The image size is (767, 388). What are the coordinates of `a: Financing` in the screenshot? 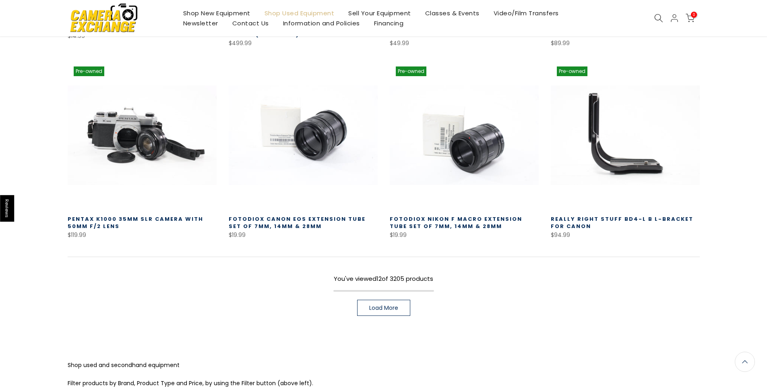 It's located at (389, 23).